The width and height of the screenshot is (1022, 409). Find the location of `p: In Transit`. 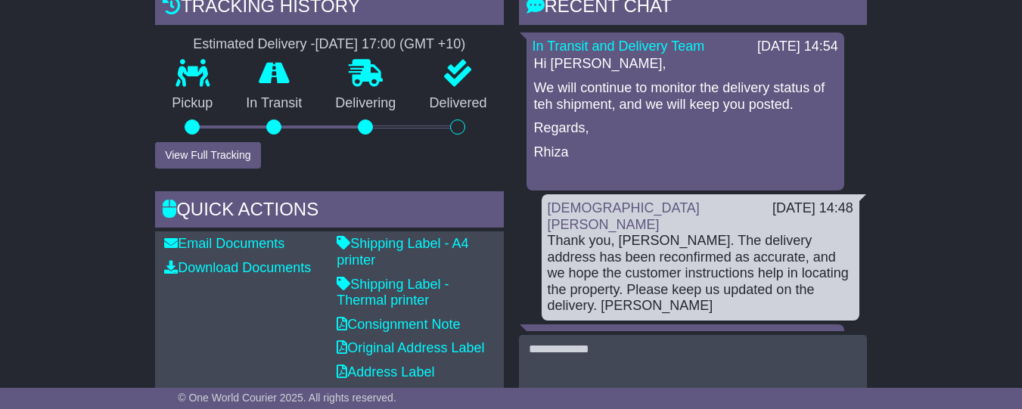

p: In Transit is located at coordinates (274, 104).